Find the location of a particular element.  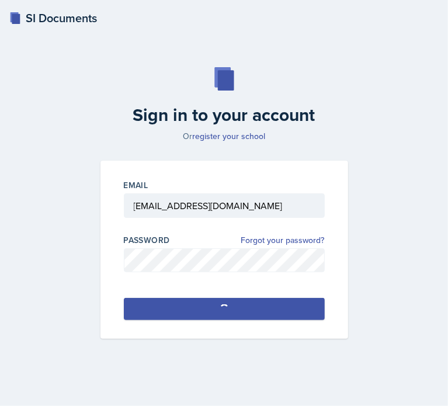

p: Or is located at coordinates (224, 136).